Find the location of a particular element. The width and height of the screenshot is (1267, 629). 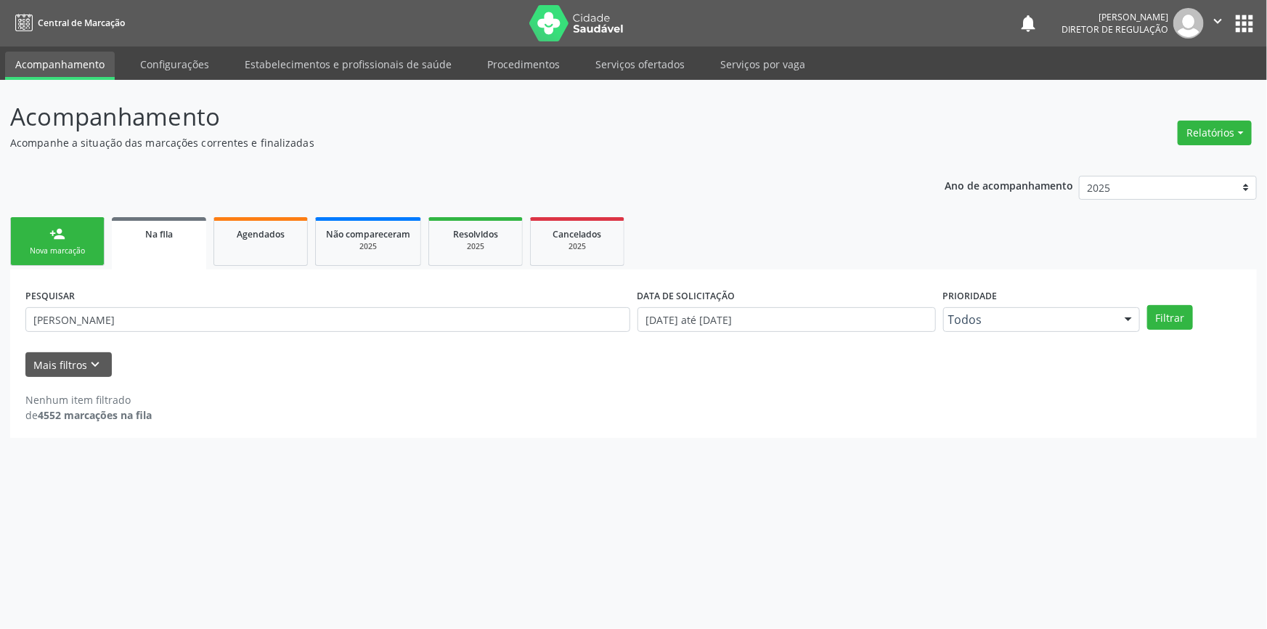

input: Selecione um intervalo is located at coordinates (786, 319).